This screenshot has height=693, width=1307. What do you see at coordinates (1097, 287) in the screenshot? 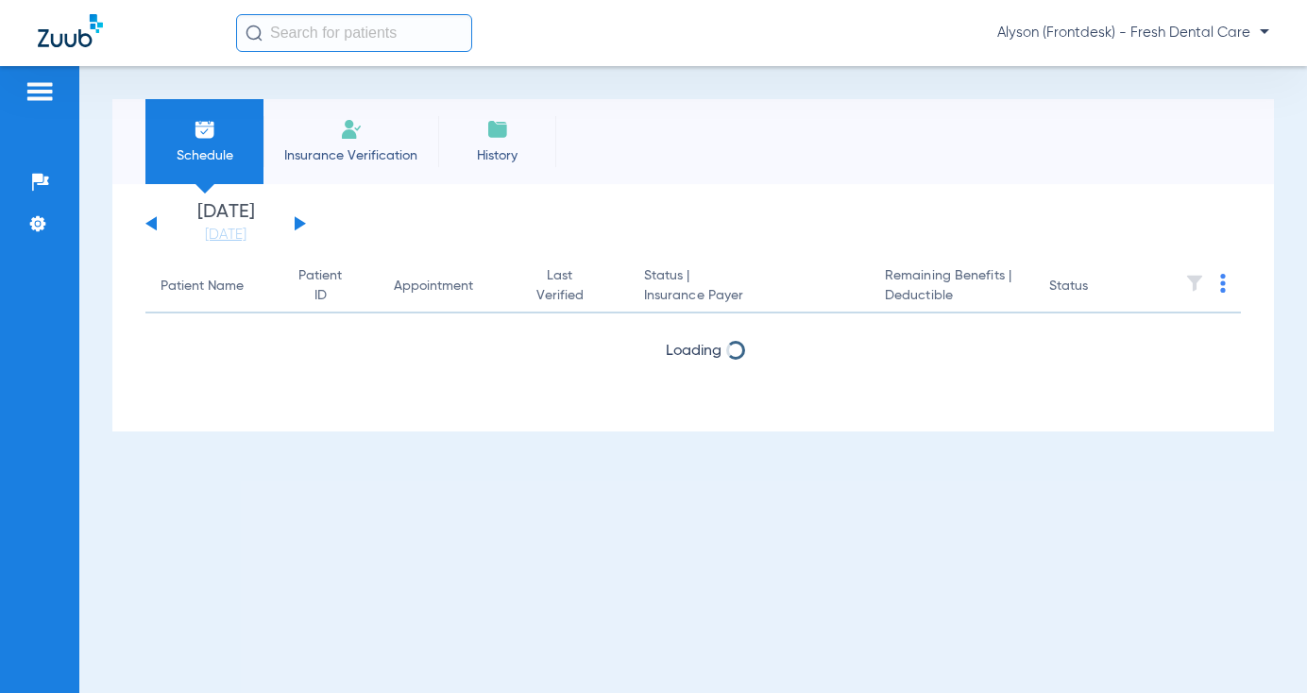
I see `th: Status` at bounding box center [1097, 287].